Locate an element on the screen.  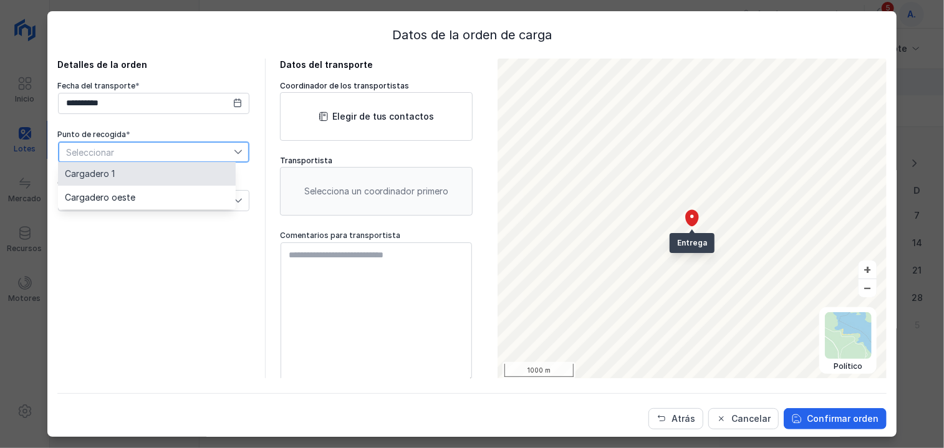
div: Confirmar orden is located at coordinates (842, 419).